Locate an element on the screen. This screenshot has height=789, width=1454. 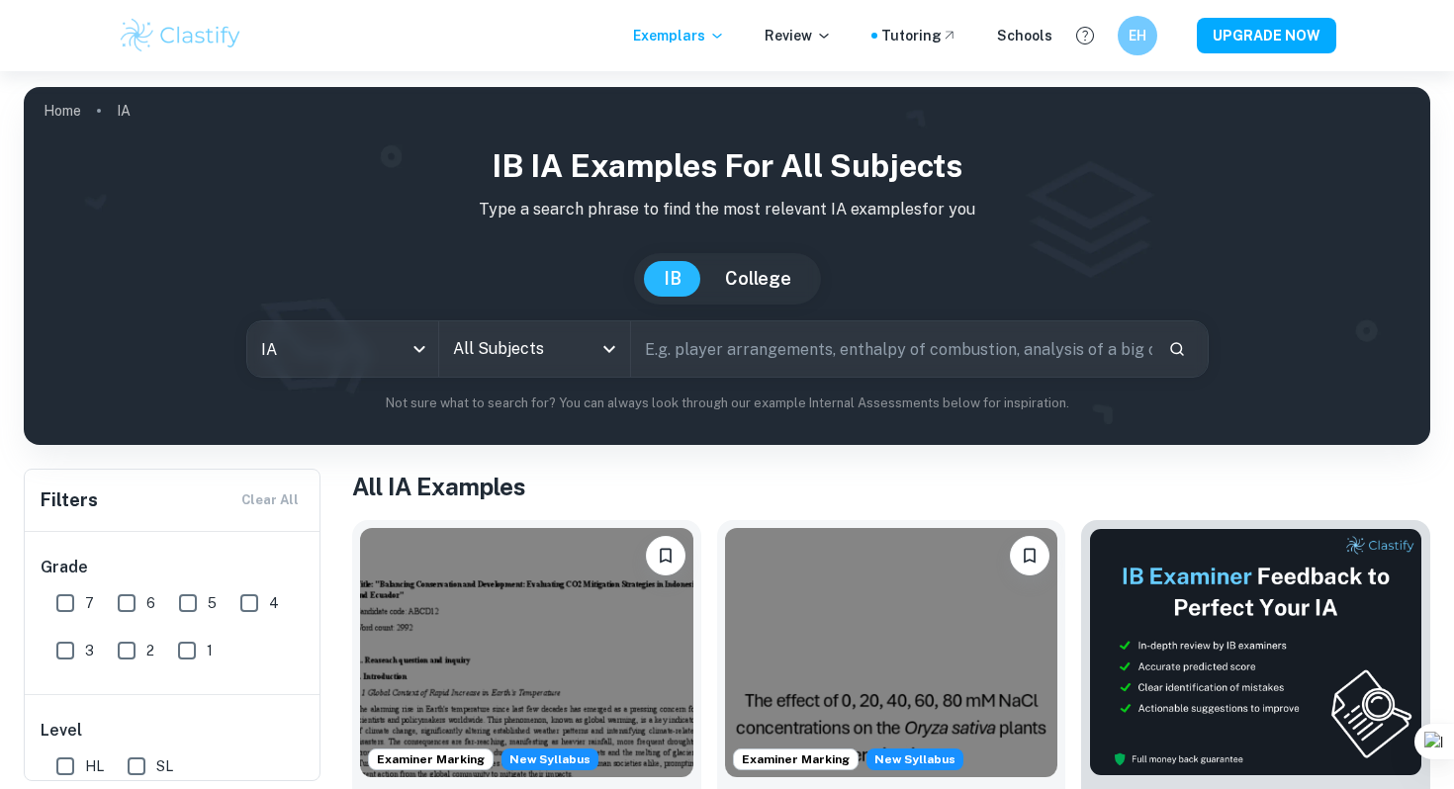
div: Tutoring is located at coordinates (919, 36).